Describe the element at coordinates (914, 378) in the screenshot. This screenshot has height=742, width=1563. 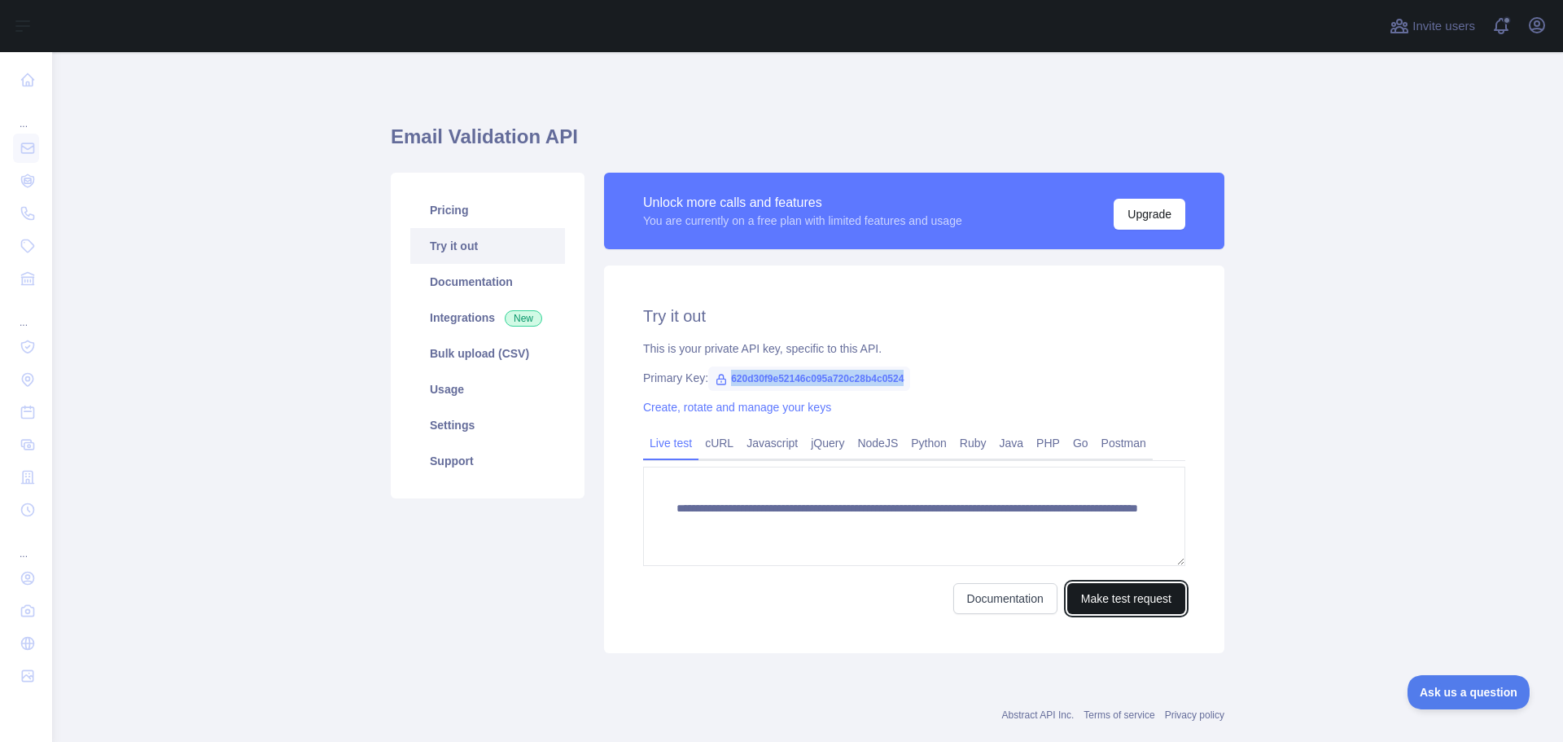
I see `div: Primary Key:` at that location.